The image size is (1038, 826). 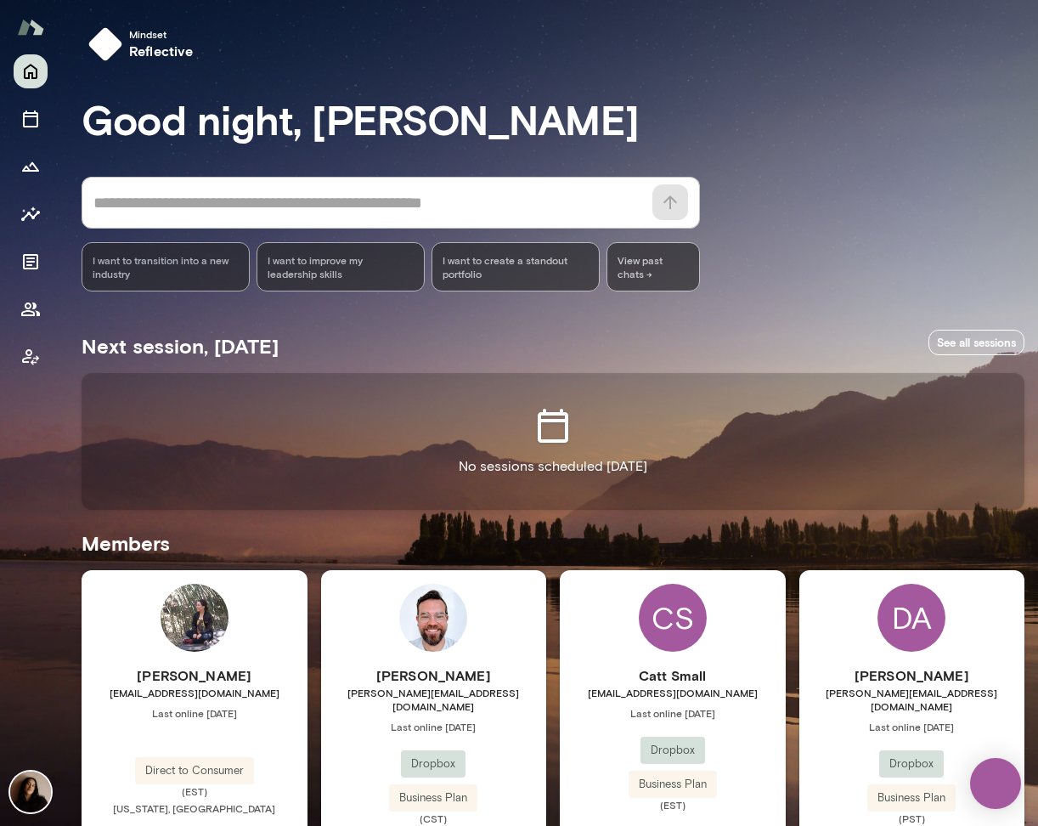 I want to click on div: I want to improve my leadership skills, so click(x=341, y=267).